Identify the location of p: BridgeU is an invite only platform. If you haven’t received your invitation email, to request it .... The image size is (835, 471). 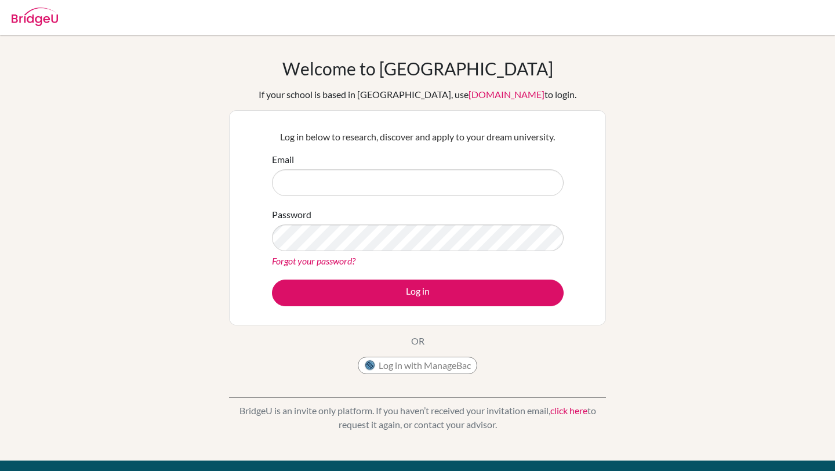
(418, 418).